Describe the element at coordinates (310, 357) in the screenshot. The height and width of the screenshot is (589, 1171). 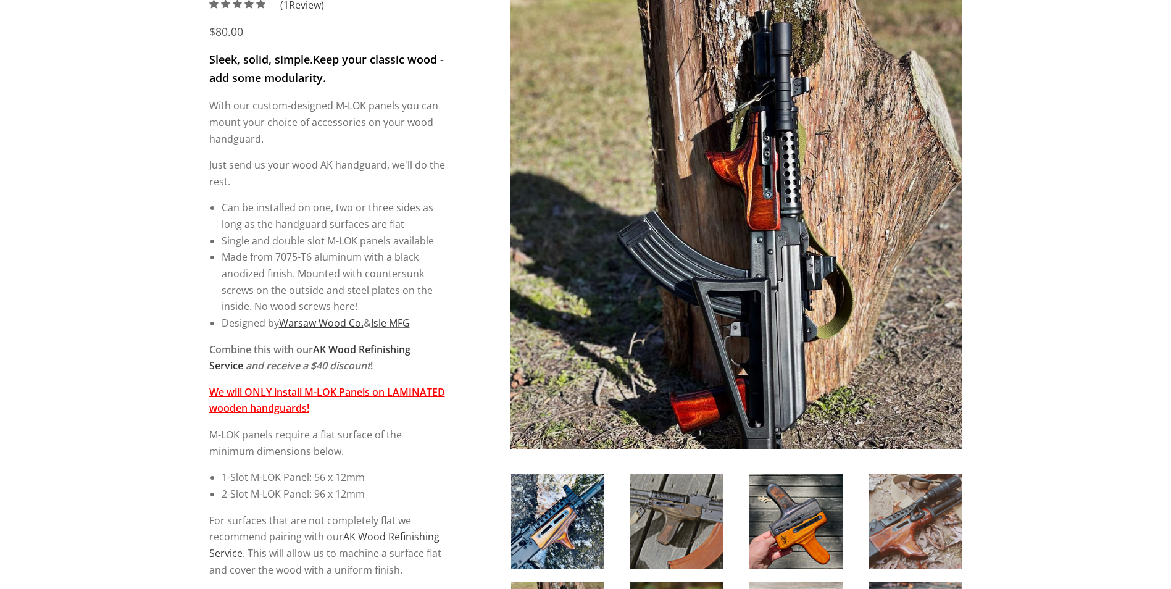
I see `strong: Combine this with our !` at that location.